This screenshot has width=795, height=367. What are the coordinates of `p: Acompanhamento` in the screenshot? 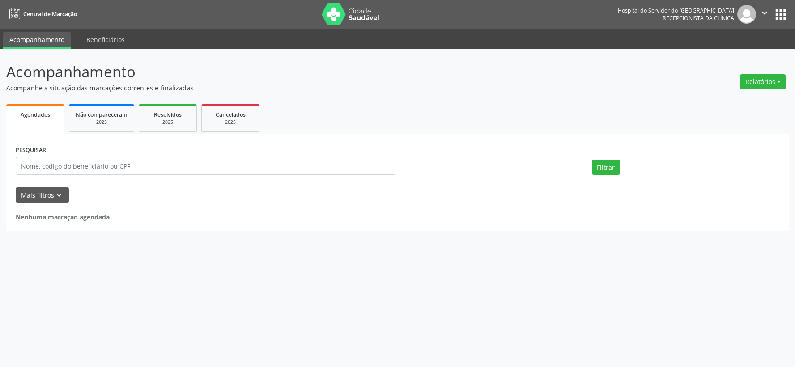 It's located at (280, 72).